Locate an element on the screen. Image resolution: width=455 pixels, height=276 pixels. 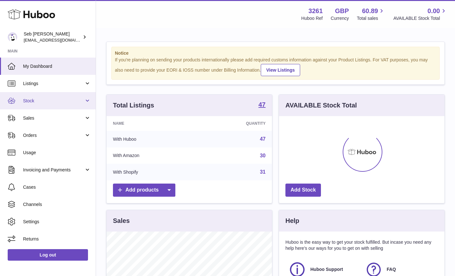
span: Settings is located at coordinates (57, 222).